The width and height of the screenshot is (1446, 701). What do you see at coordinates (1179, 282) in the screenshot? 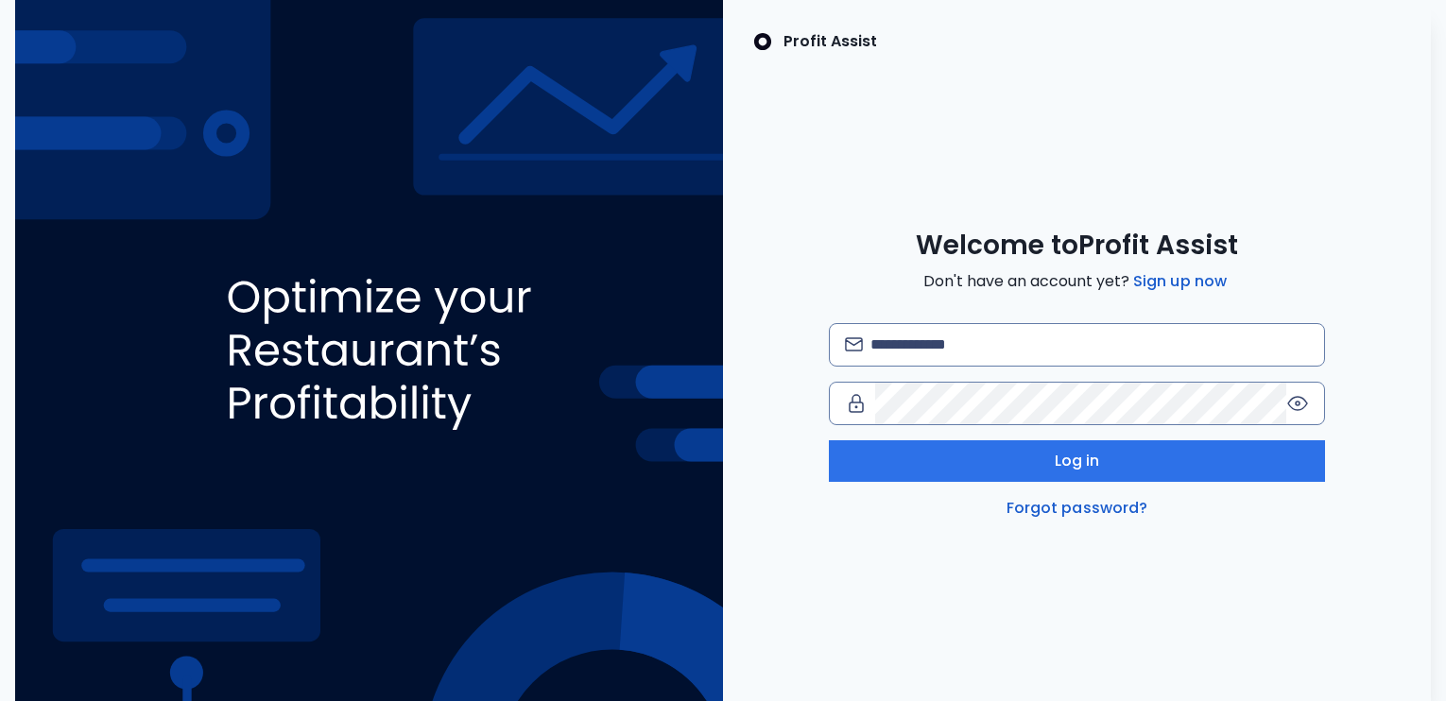
I see `a: Sign up now` at bounding box center [1179, 282].